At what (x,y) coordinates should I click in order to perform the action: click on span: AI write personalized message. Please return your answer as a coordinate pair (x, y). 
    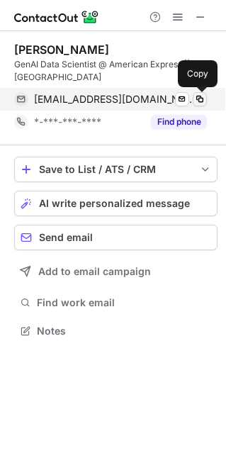
    Looking at the image, I should click on (114, 203).